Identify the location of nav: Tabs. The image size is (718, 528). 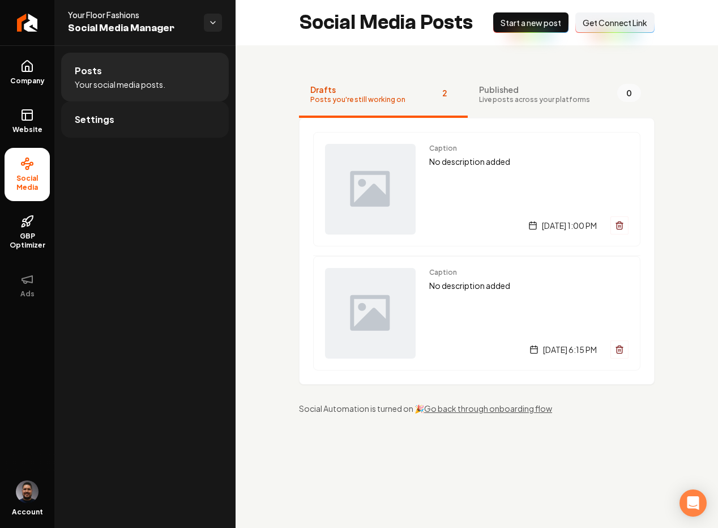
(477, 95).